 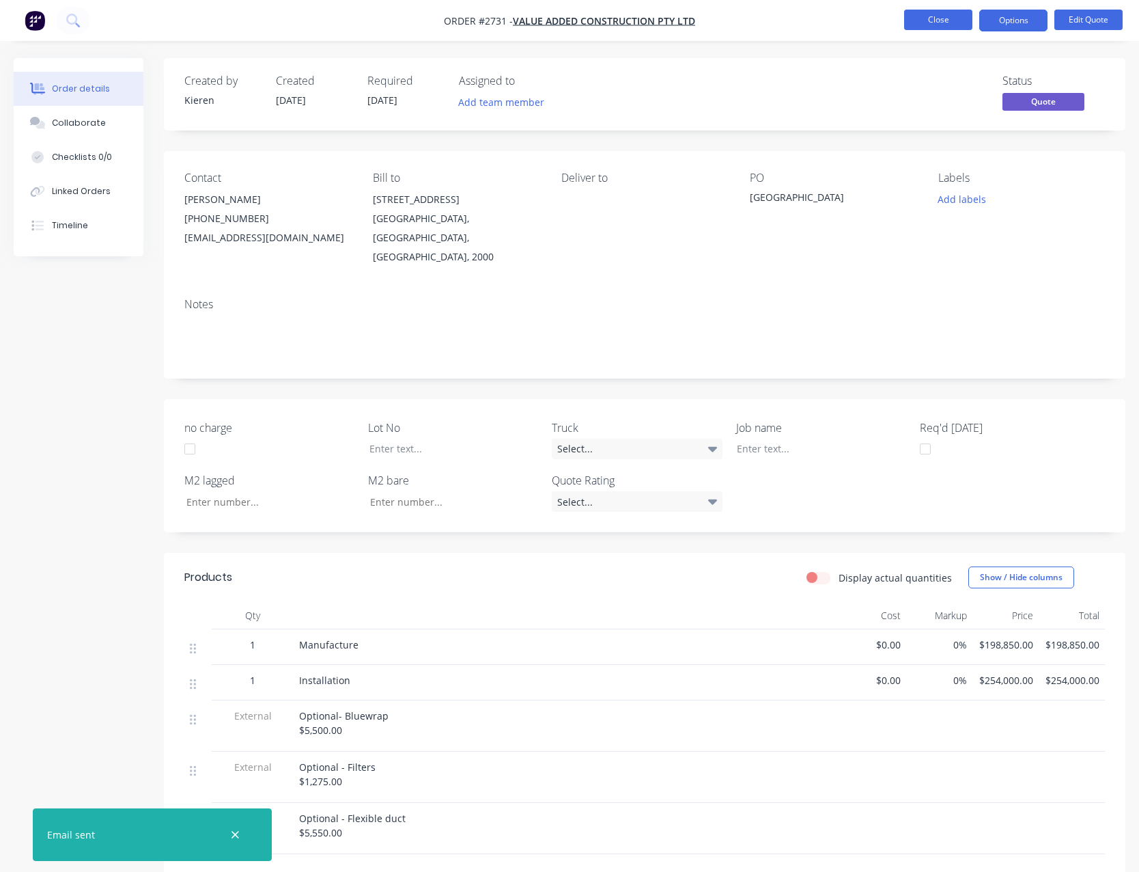 I want to click on div: Checklists 0/0, so click(x=82, y=157).